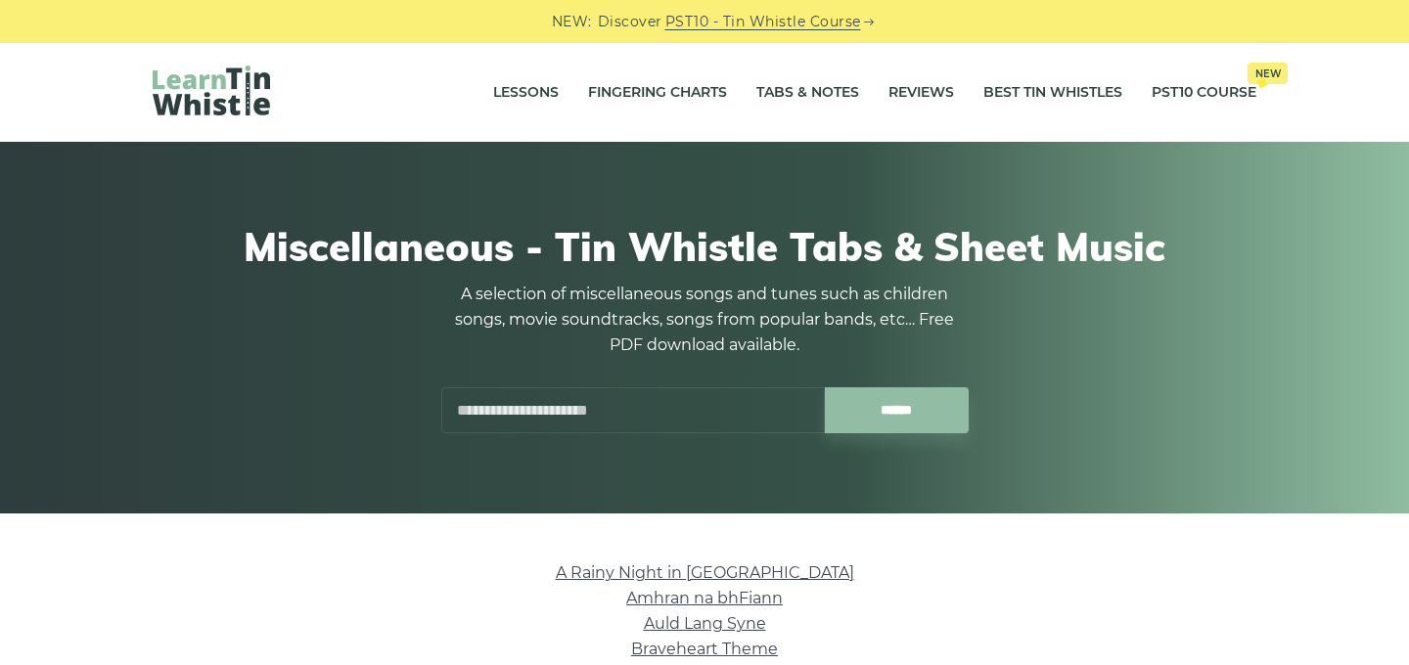 The height and width of the screenshot is (665, 1409). Describe the element at coordinates (1203, 93) in the screenshot. I see `a: PST10 CourseNew` at that location.